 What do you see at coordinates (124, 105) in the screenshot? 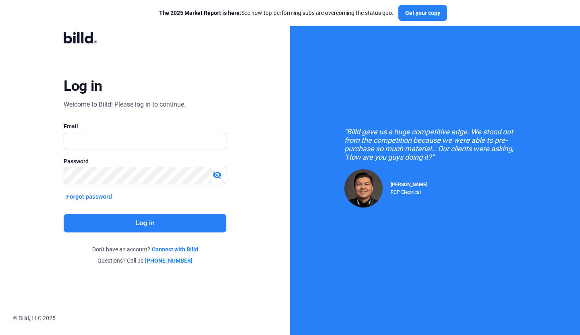
I see `div: Welcome to Billd! Please log in to continue.` at bounding box center [124, 105].